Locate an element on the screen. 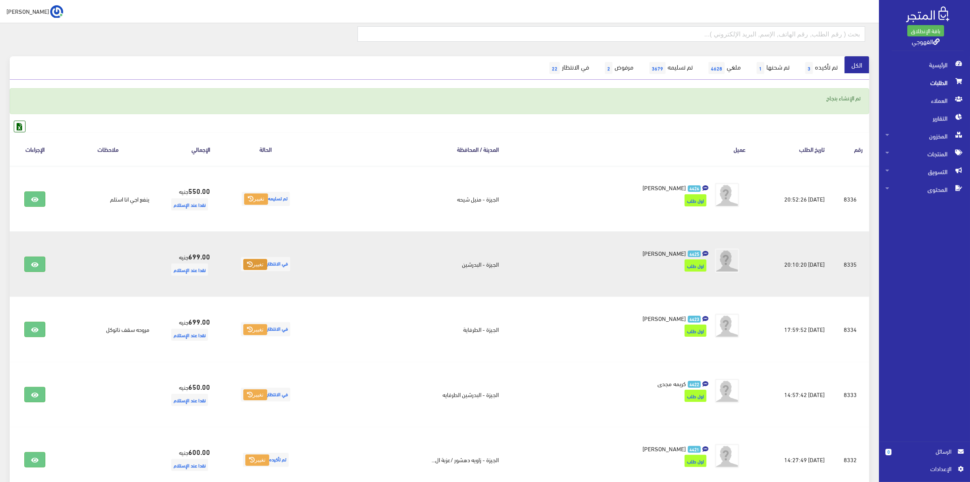 Image resolution: width=970 pixels, height=482 pixels. a: اﻹعدادات is located at coordinates (924, 471).